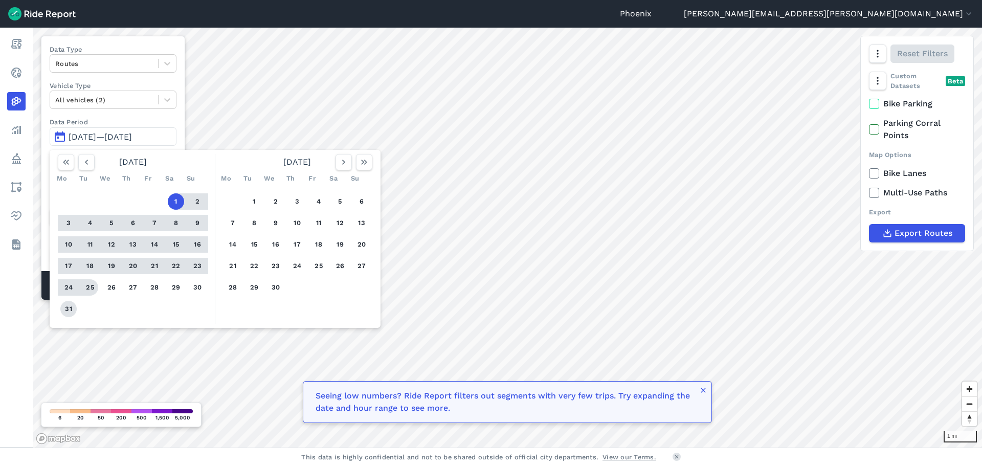 The width and height of the screenshot is (982, 466). Describe the element at coordinates (58, 438) in the screenshot. I see `a: Mapbox logo` at that location.